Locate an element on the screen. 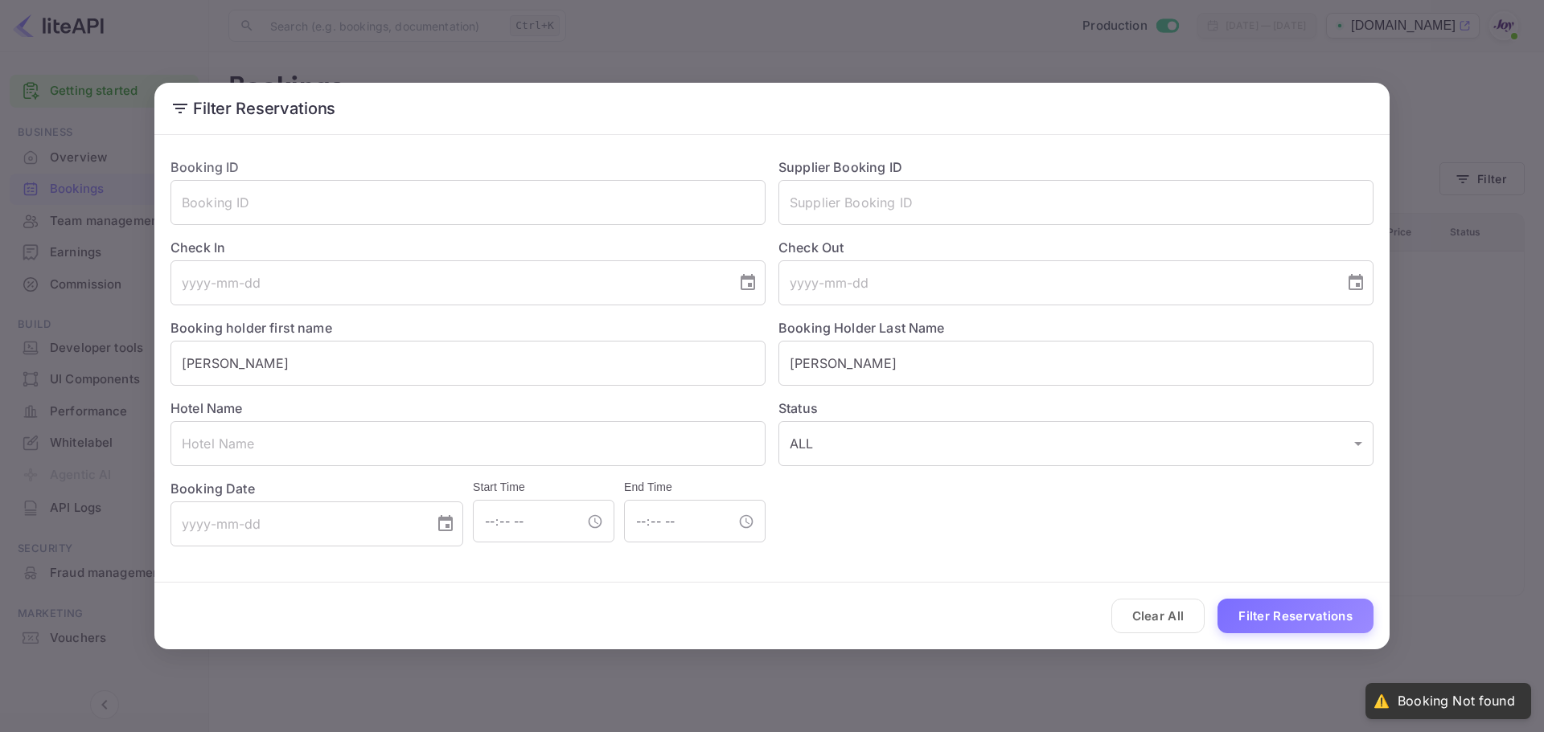  input: Supplier Booking ID is located at coordinates (1076, 203).